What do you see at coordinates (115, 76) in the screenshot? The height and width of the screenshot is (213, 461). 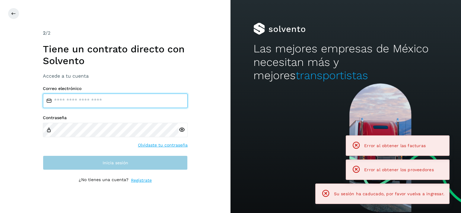 I see `h3: Accede a tu cuenta` at bounding box center [115, 76].